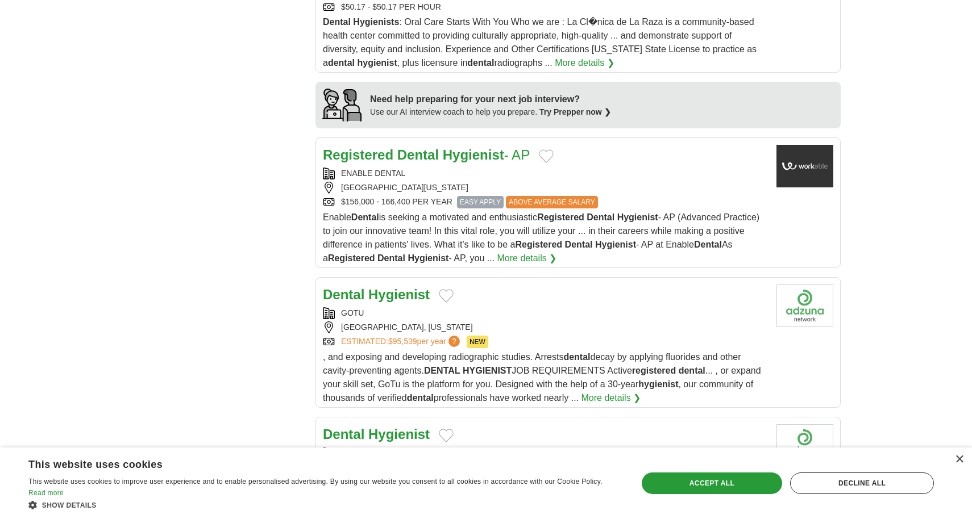 Image resolution: width=972 pixels, height=519 pixels. I want to click on div: This website uses cookies, so click(310, 463).